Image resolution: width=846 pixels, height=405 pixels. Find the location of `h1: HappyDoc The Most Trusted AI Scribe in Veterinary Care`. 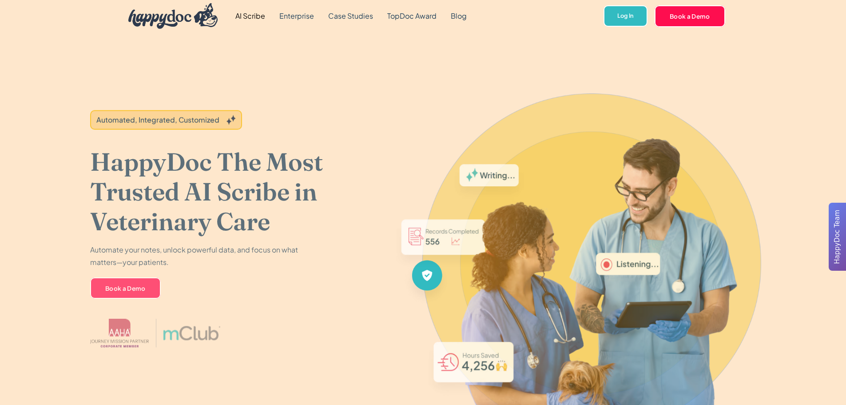

h1: HappyDoc The Most Trusted AI Scribe in Veterinary Care is located at coordinates (240, 191).